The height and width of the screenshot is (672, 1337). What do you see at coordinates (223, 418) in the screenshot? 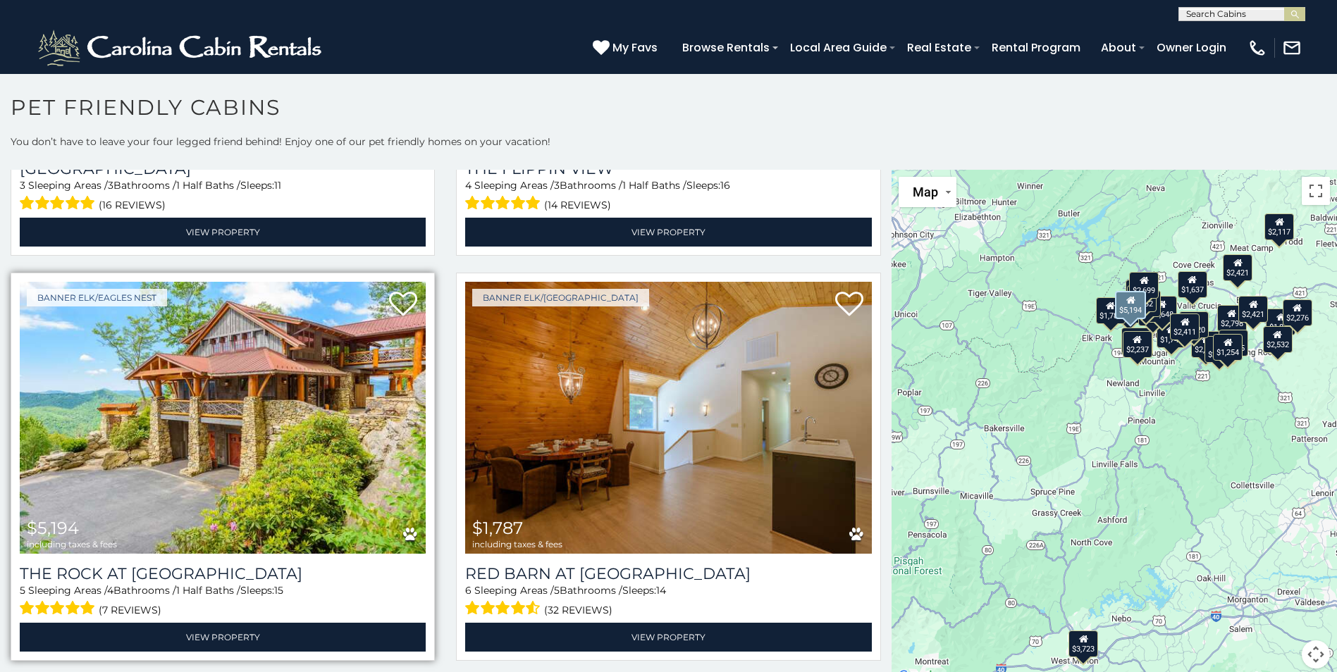
I see `a: The Rock at Eagles Nest $5,194 including taxes & fees` at bounding box center [223, 418].